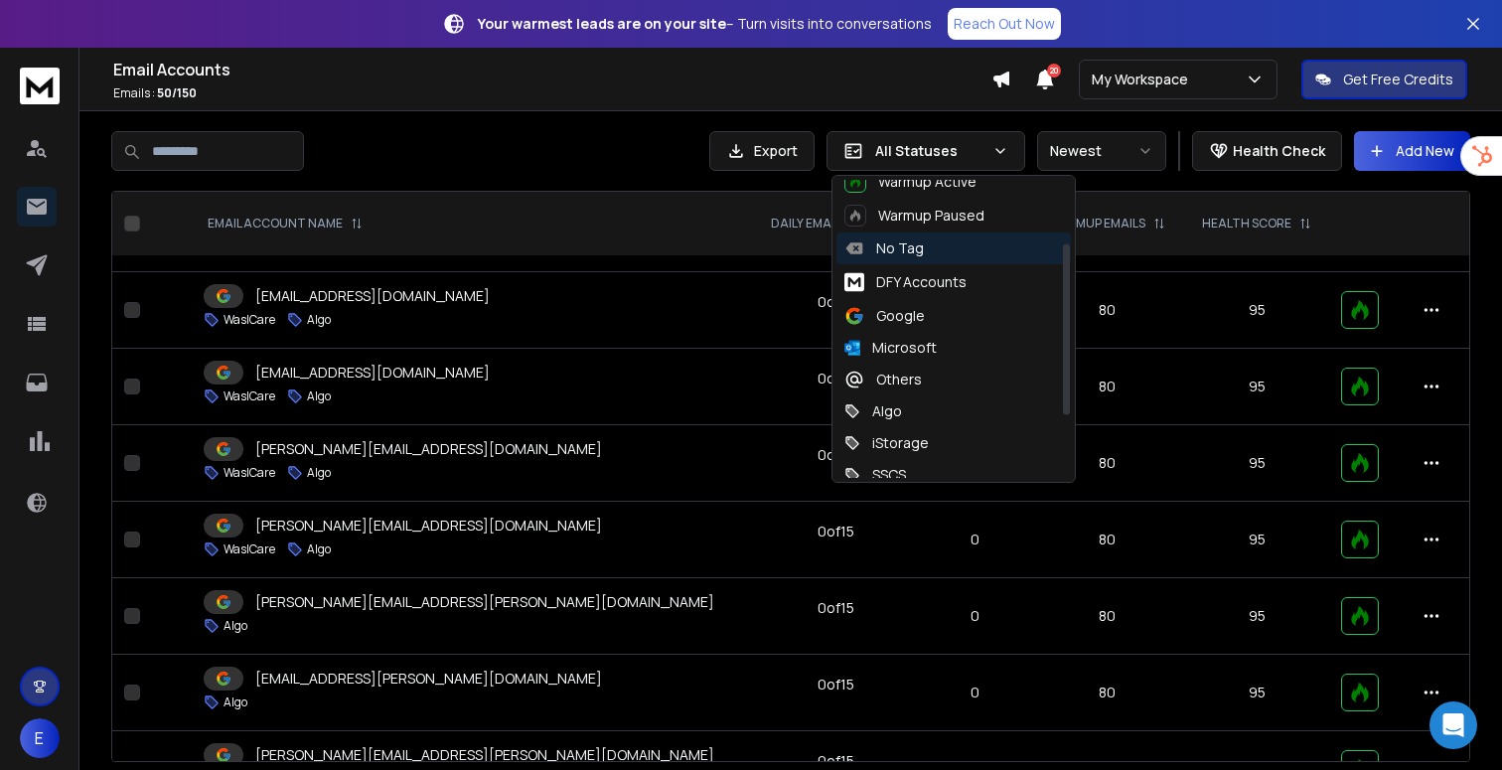  Describe the element at coordinates (875, 475) in the screenshot. I see `div: SSCS` at that location.